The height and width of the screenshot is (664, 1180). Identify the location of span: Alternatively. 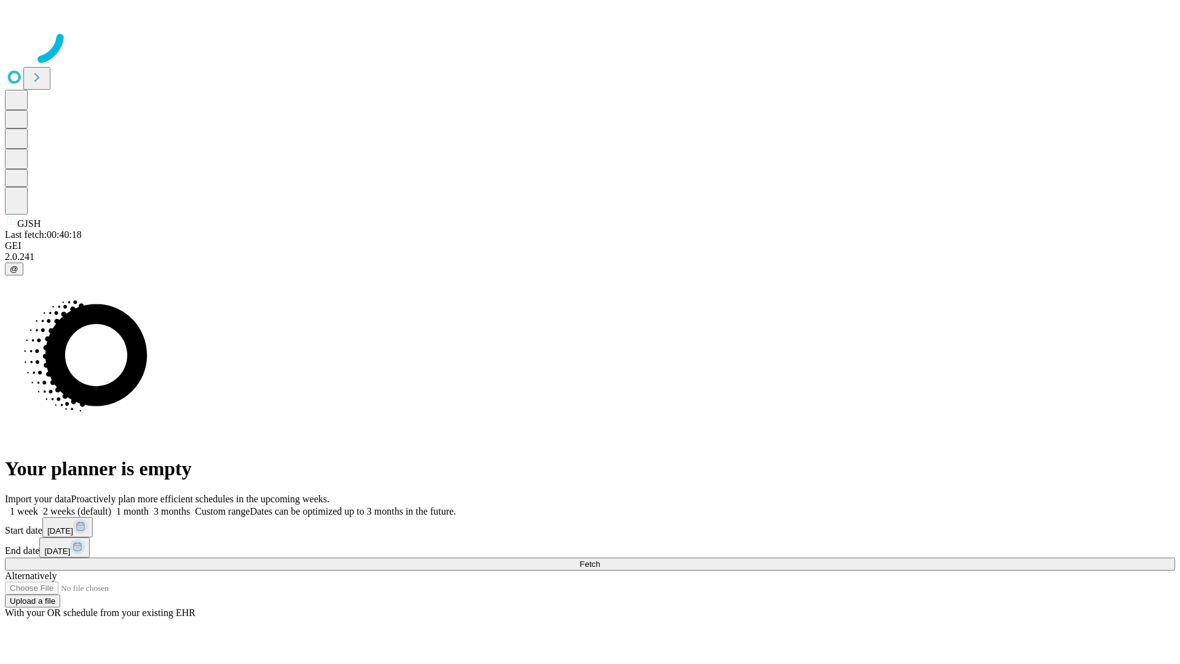
(31, 575).